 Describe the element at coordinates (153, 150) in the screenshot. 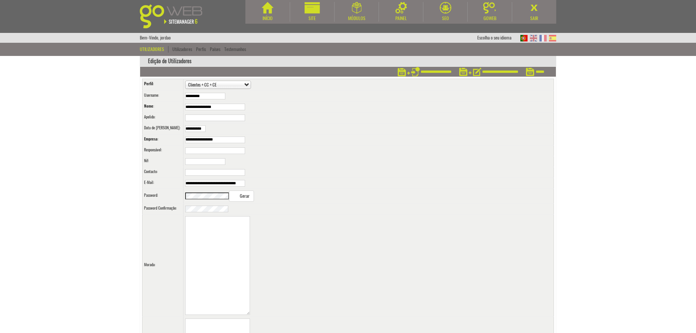

I see `label: Responsável` at that location.